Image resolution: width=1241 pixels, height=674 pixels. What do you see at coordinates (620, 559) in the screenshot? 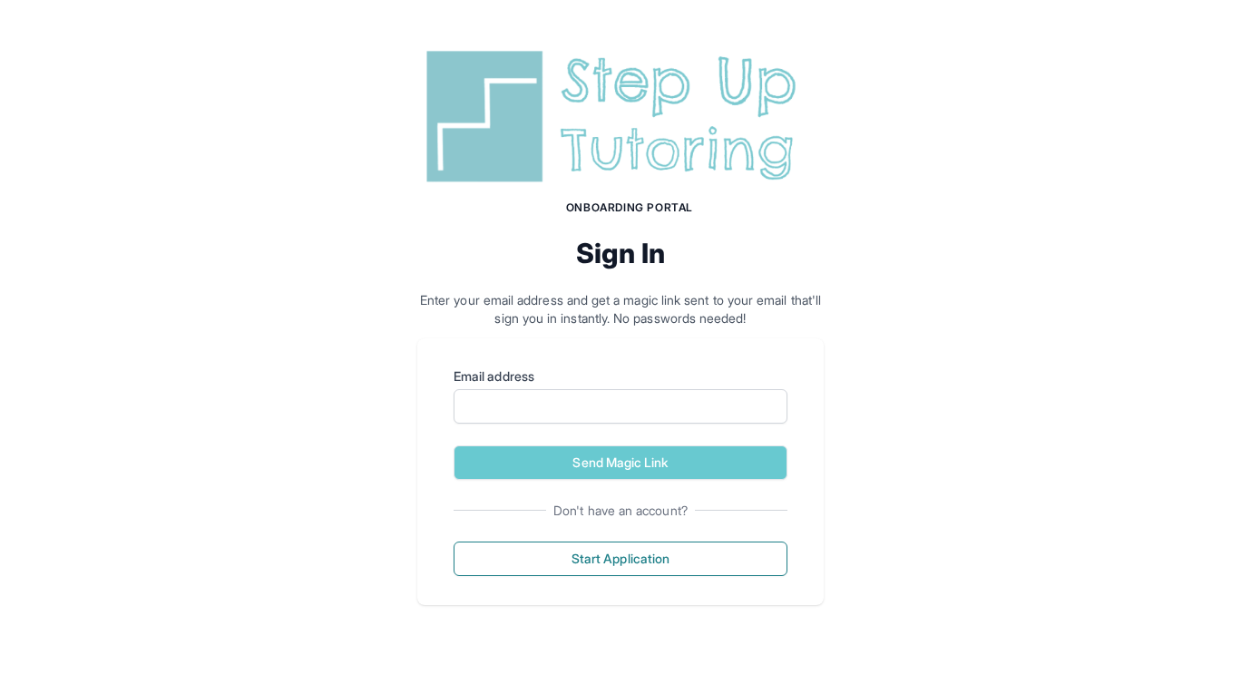
I see `a: Start Application` at bounding box center [620, 559].